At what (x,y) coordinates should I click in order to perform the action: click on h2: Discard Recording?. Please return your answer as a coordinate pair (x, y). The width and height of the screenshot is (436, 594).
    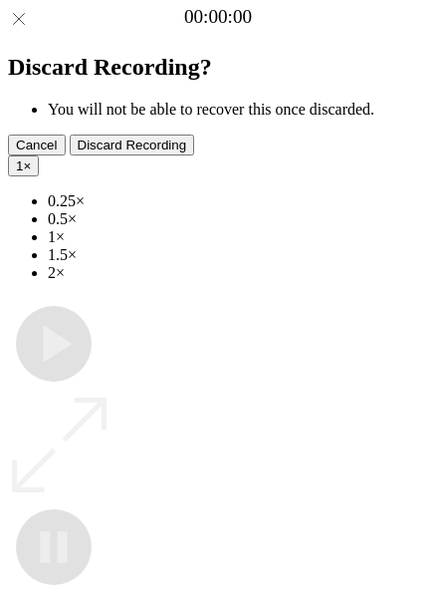
    Looking at the image, I should click on (218, 67).